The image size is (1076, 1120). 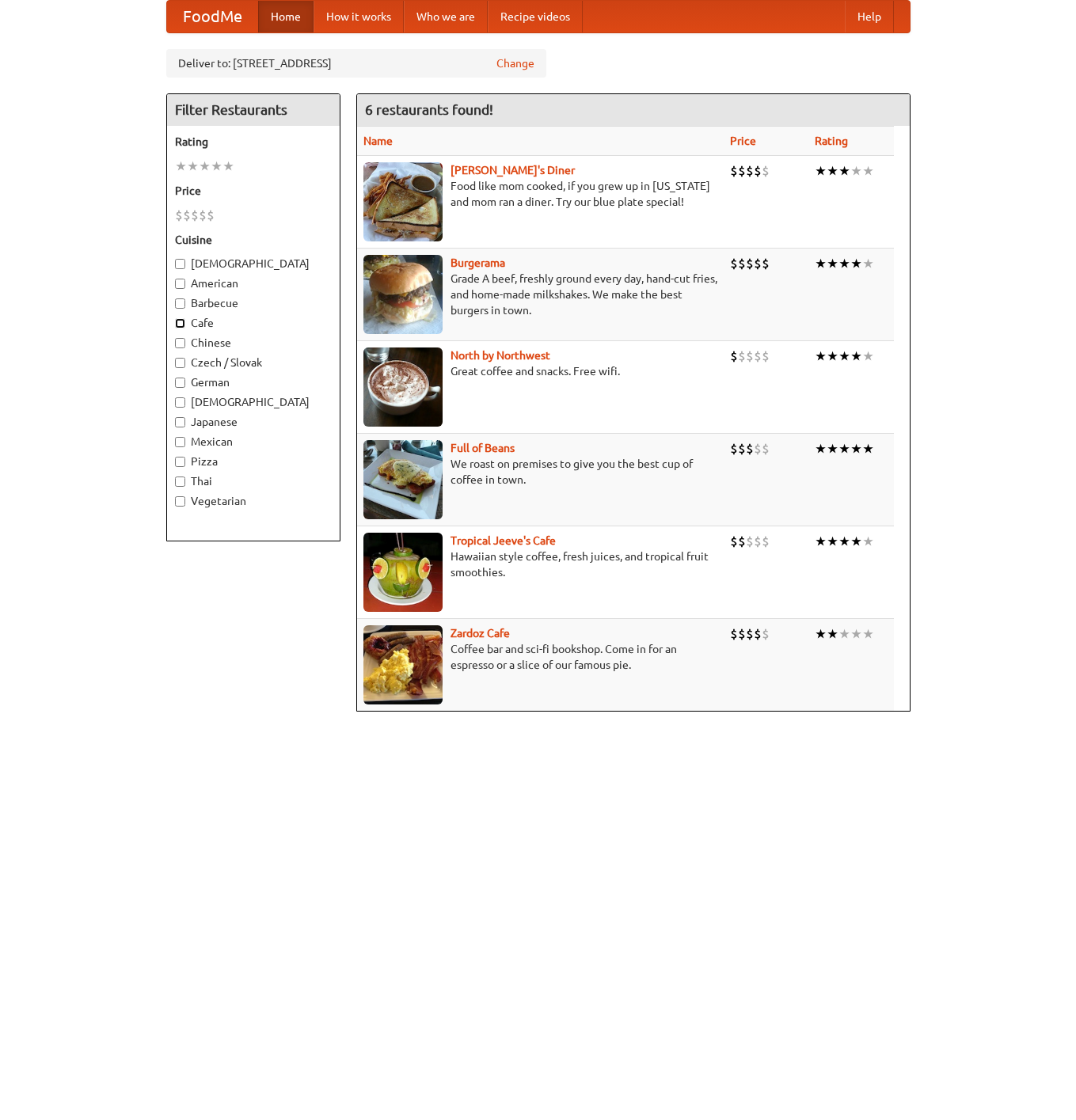 What do you see at coordinates (483, 448) in the screenshot?
I see `a: Full of Beans` at bounding box center [483, 448].